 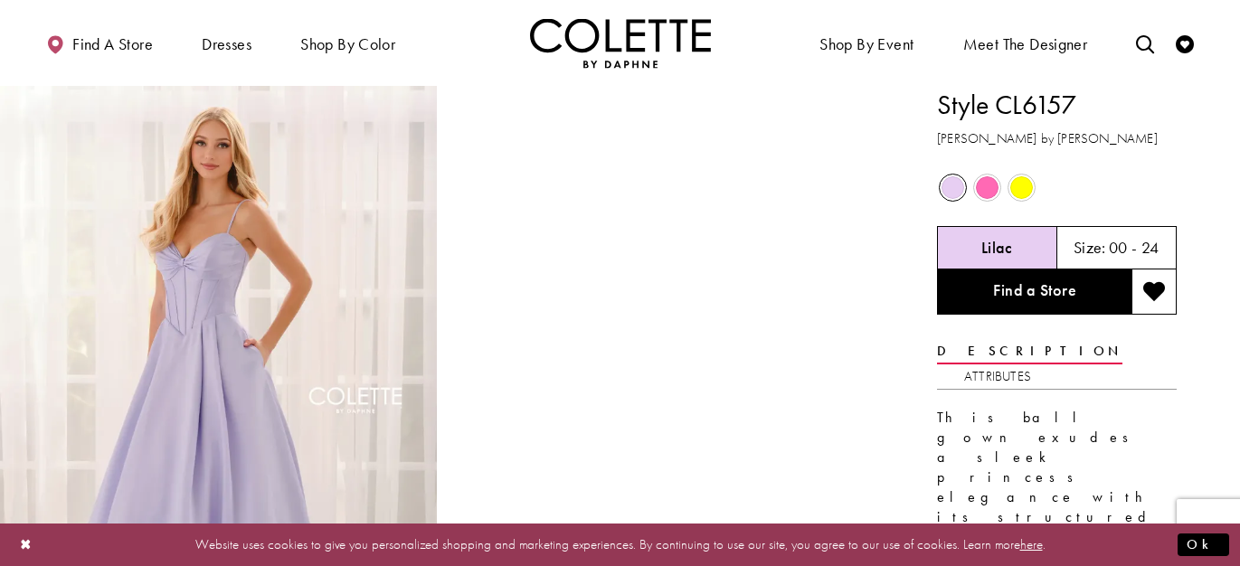 What do you see at coordinates (952, 187) in the screenshot?
I see `div: Lilac` at bounding box center [952, 187].